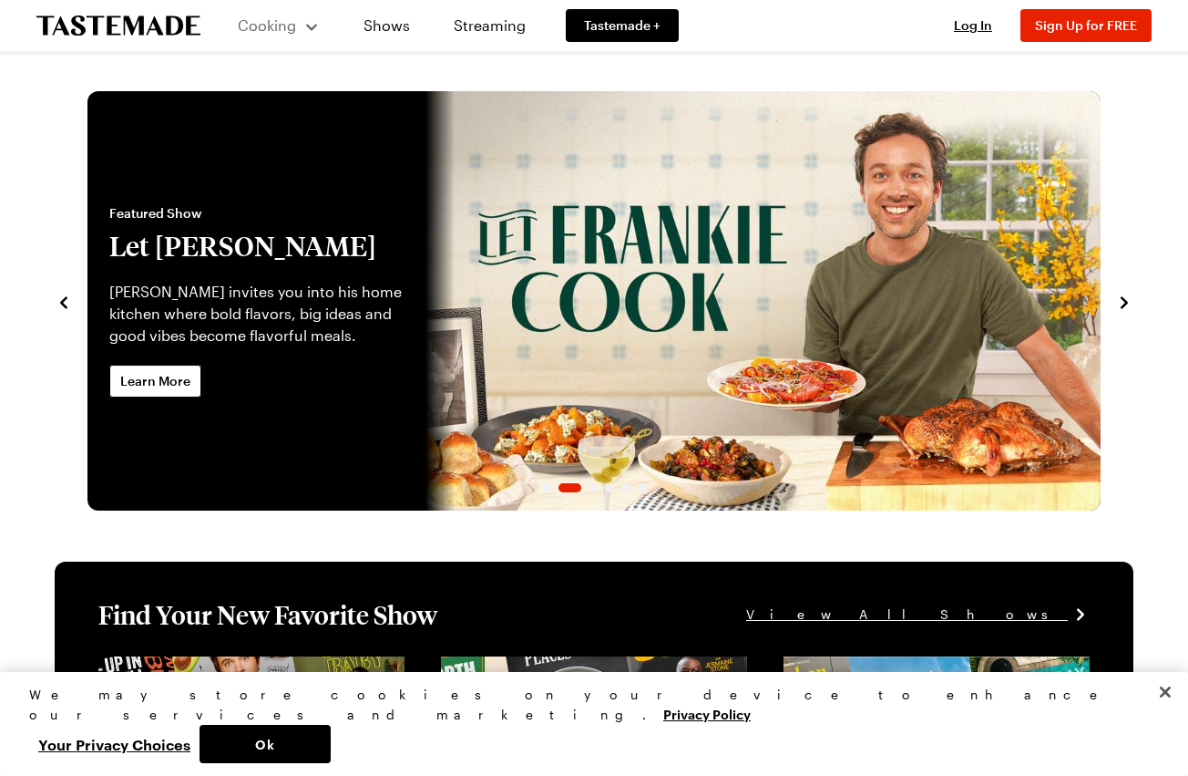 The height and width of the screenshot is (776, 1188). What do you see at coordinates (547, 488) in the screenshot?
I see `span: Go to slide 1` at bounding box center [547, 488].